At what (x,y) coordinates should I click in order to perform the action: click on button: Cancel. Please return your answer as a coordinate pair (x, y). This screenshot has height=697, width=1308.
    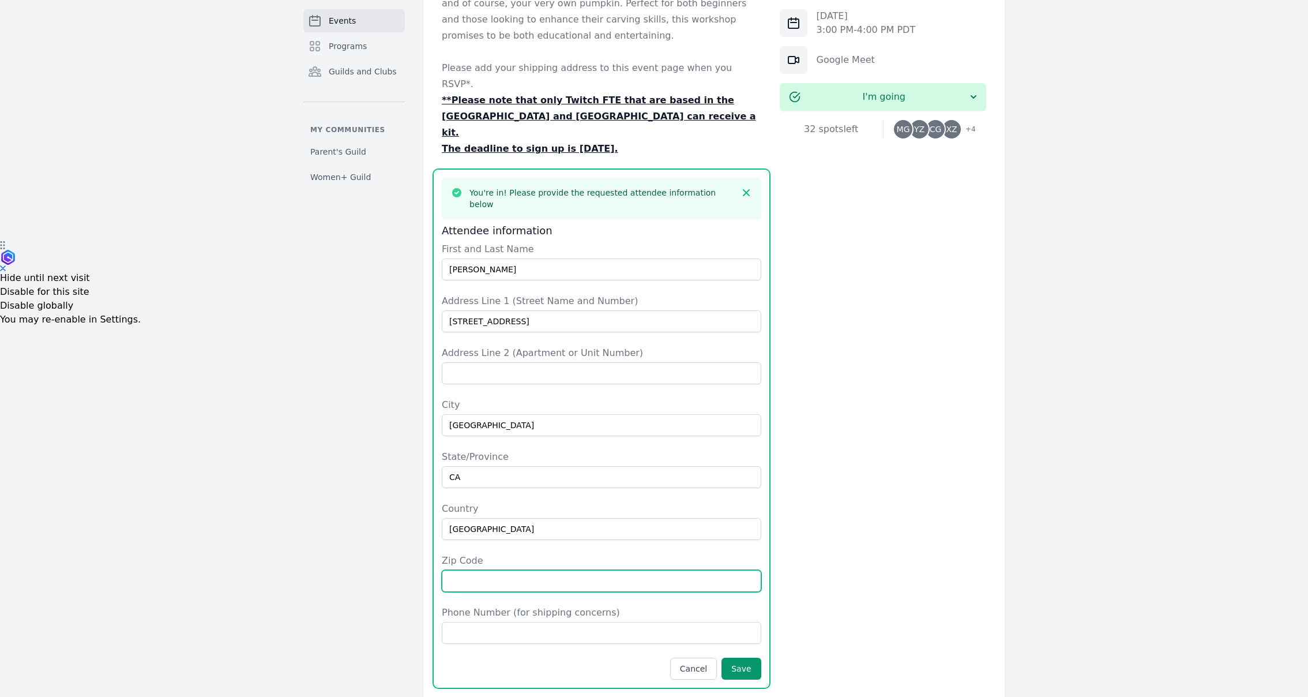
    Looking at the image, I should click on (693, 669).